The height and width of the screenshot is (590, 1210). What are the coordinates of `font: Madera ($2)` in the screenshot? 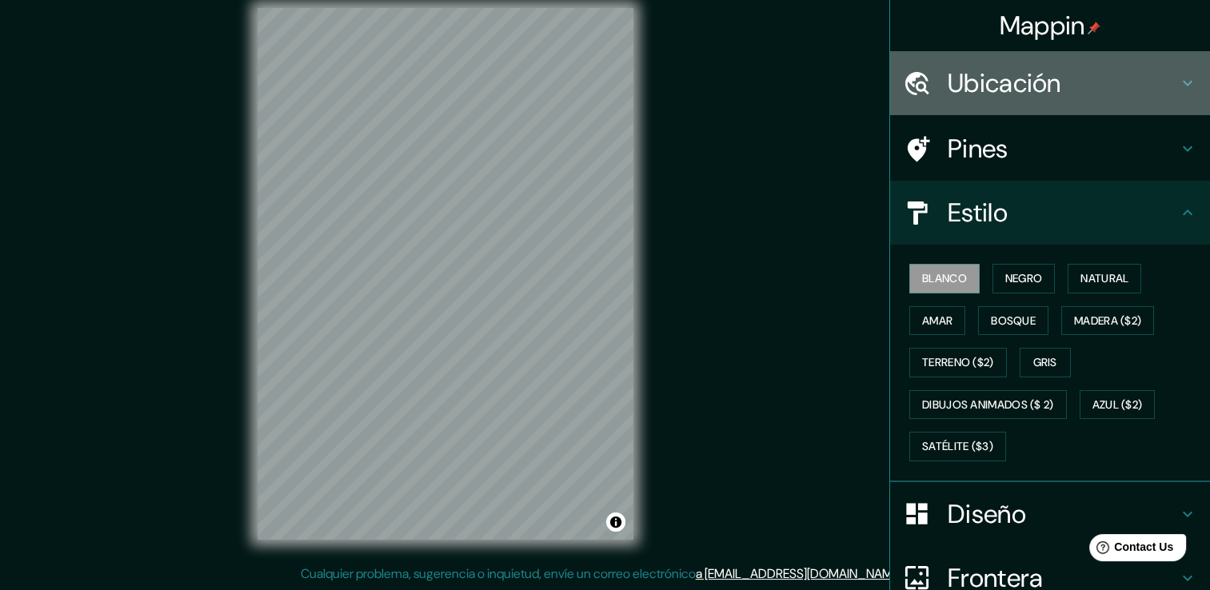 It's located at (1108, 321).